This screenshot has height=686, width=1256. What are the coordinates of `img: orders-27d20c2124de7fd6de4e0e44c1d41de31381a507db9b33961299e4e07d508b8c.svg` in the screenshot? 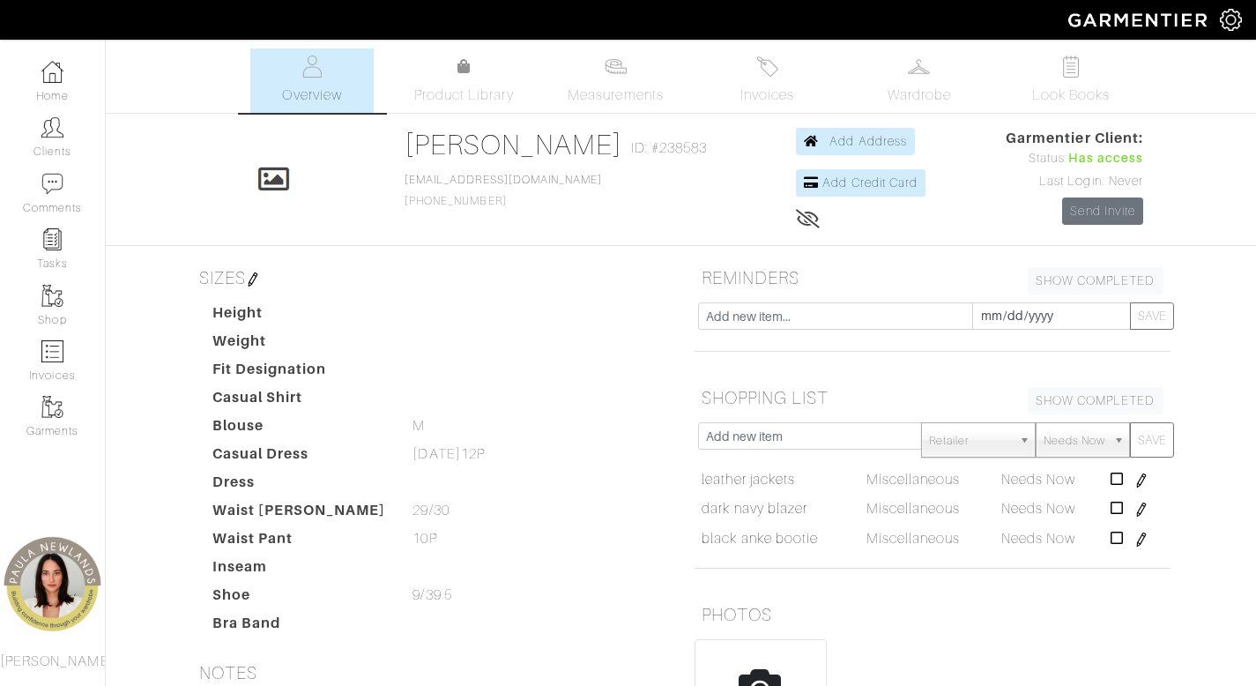 It's located at (767, 66).